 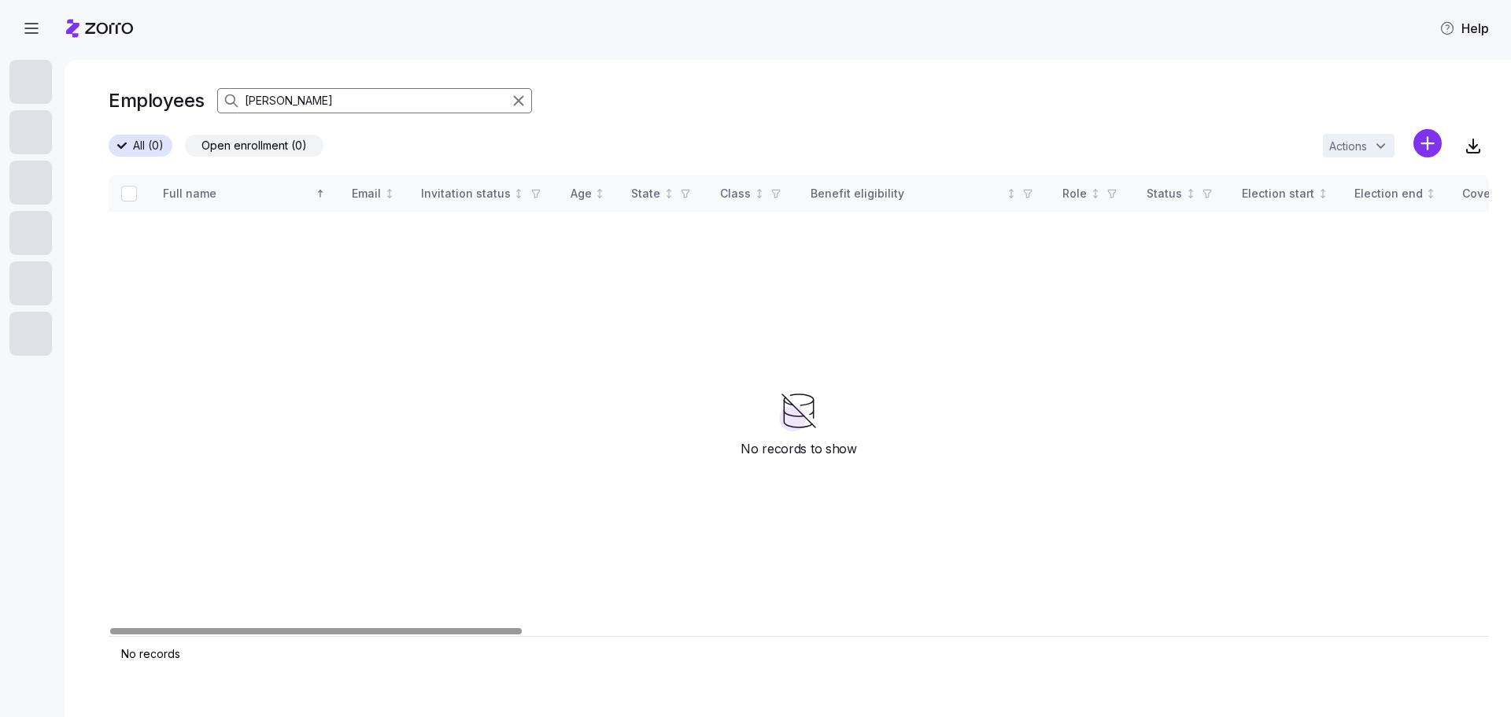 I want to click on th: Full nameSorted ascending, so click(x=245, y=194).